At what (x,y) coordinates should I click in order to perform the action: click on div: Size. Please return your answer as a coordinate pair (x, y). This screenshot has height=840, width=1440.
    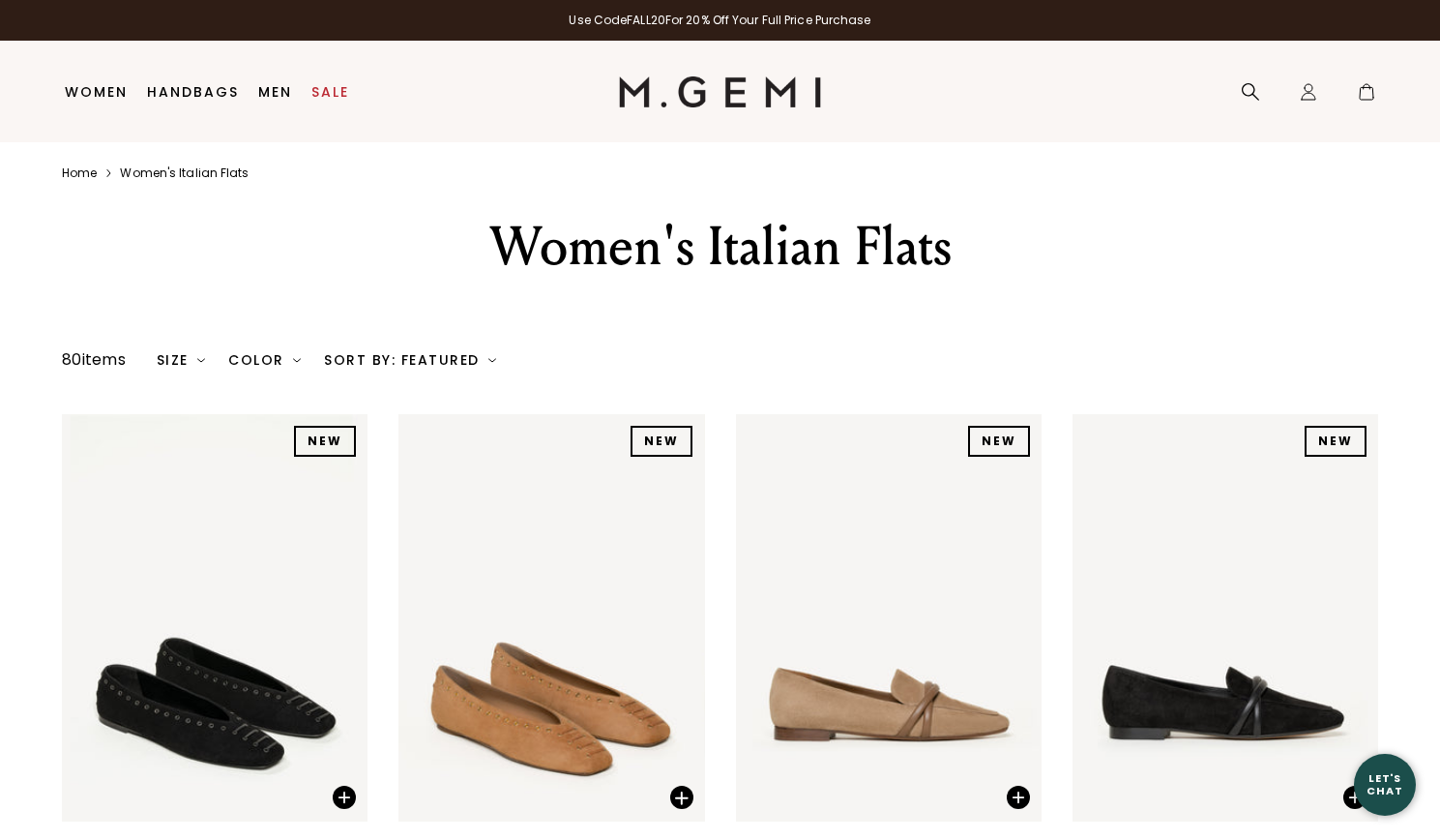
    Looking at the image, I should click on (180, 360).